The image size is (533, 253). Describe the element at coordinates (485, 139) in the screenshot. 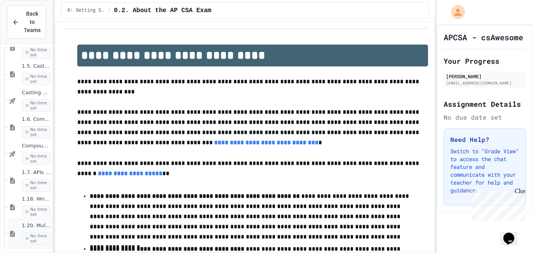

I see `h3: Need Help?` at that location.